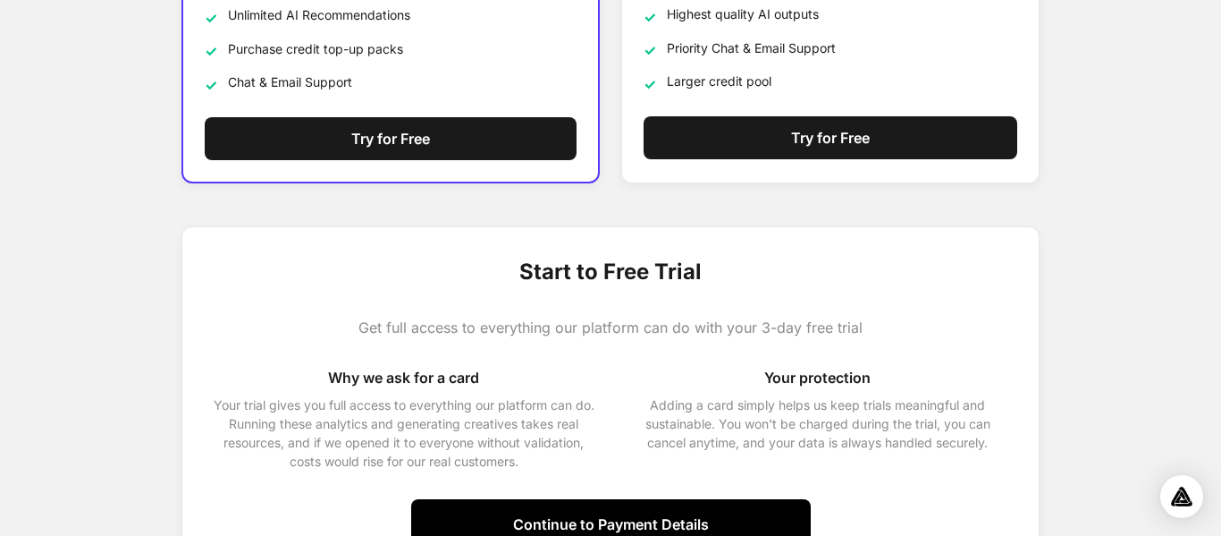 The image size is (1221, 536). Describe the element at coordinates (817, 423) in the screenshot. I see `p: Adding a card simply helps us keep trials meaningful and sustainable. You won't be charged during...` at that location.